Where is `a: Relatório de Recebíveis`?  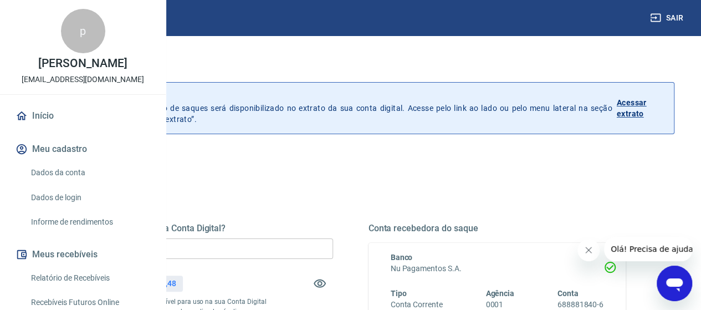
a: Relatório de Recebíveis is located at coordinates (89, 278).